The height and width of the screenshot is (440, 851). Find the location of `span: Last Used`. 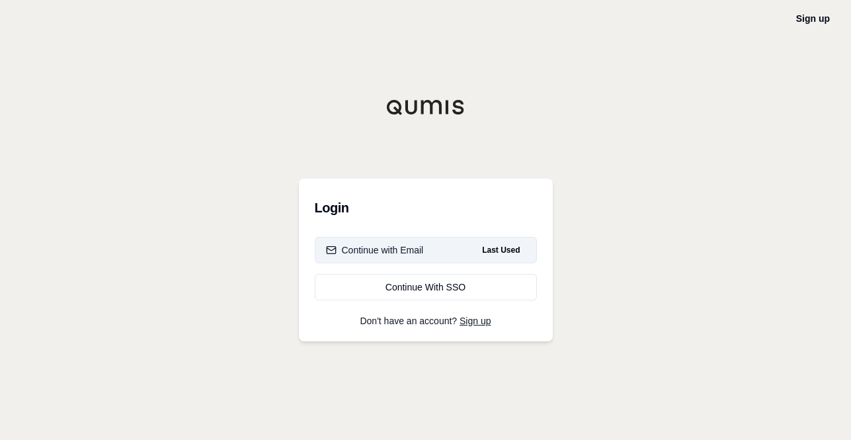

span: Last Used is located at coordinates (500, 250).